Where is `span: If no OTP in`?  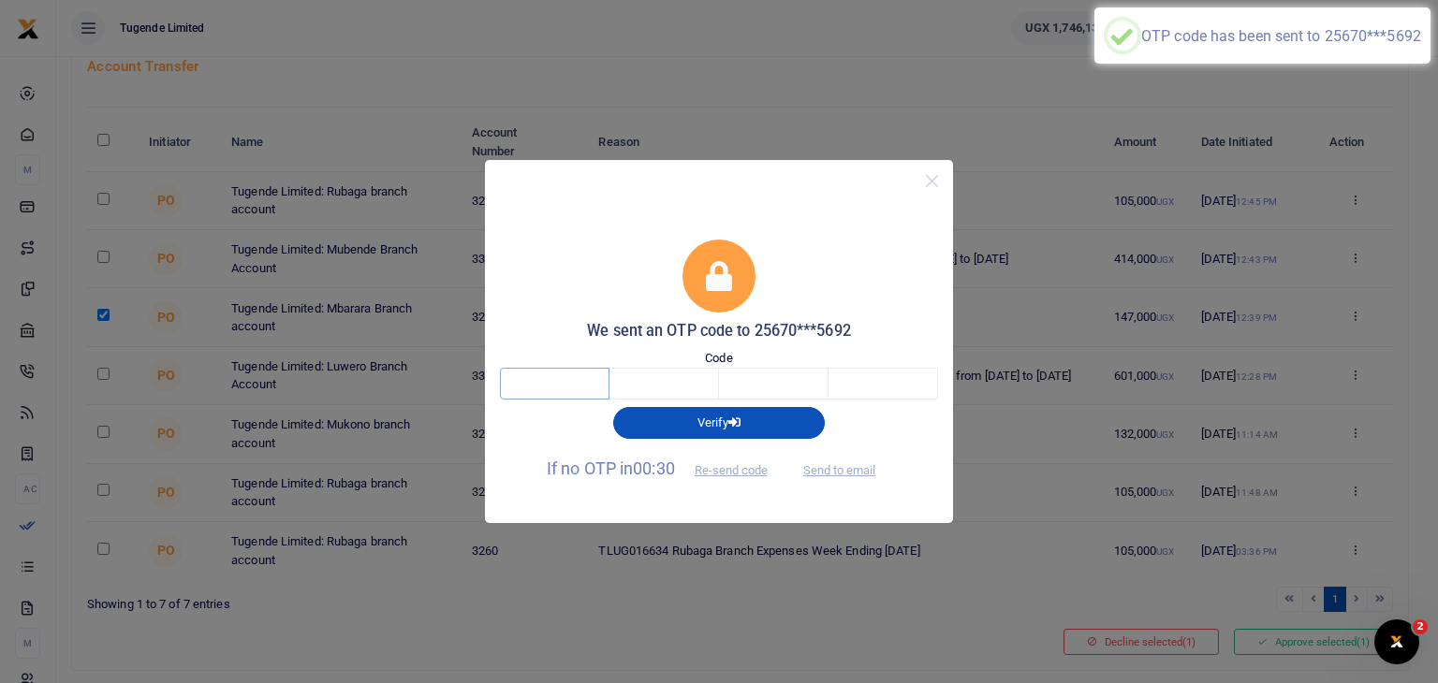 span: If no OTP in is located at coordinates (665, 468).